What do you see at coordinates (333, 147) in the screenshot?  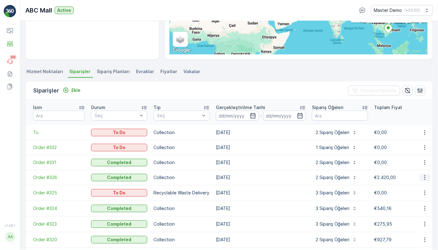 I see `p: 1 Sipariş Öğeleri` at bounding box center [333, 147].